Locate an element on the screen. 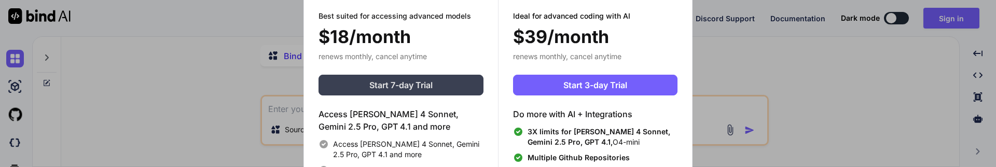 The image size is (996, 167). span: Multiple Github Repositories is located at coordinates (578, 157).